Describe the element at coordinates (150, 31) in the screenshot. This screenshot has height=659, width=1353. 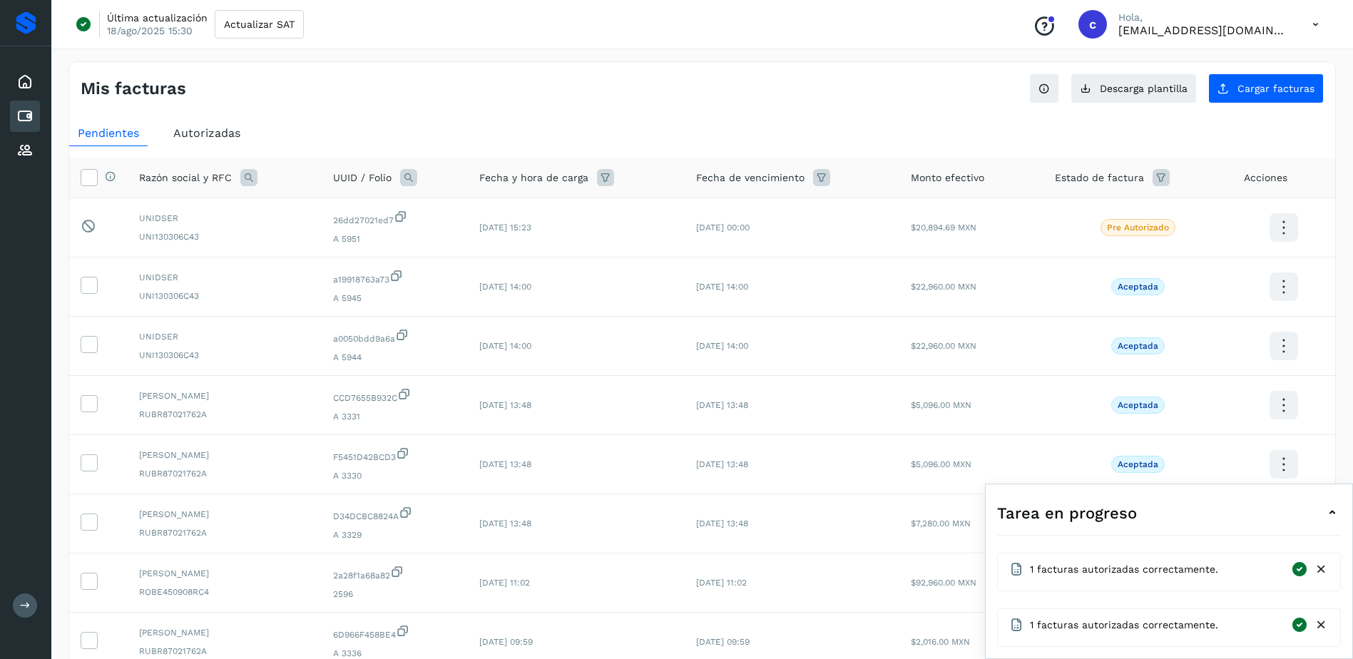
I see `p: 18/ago/2025 15:30` at that location.